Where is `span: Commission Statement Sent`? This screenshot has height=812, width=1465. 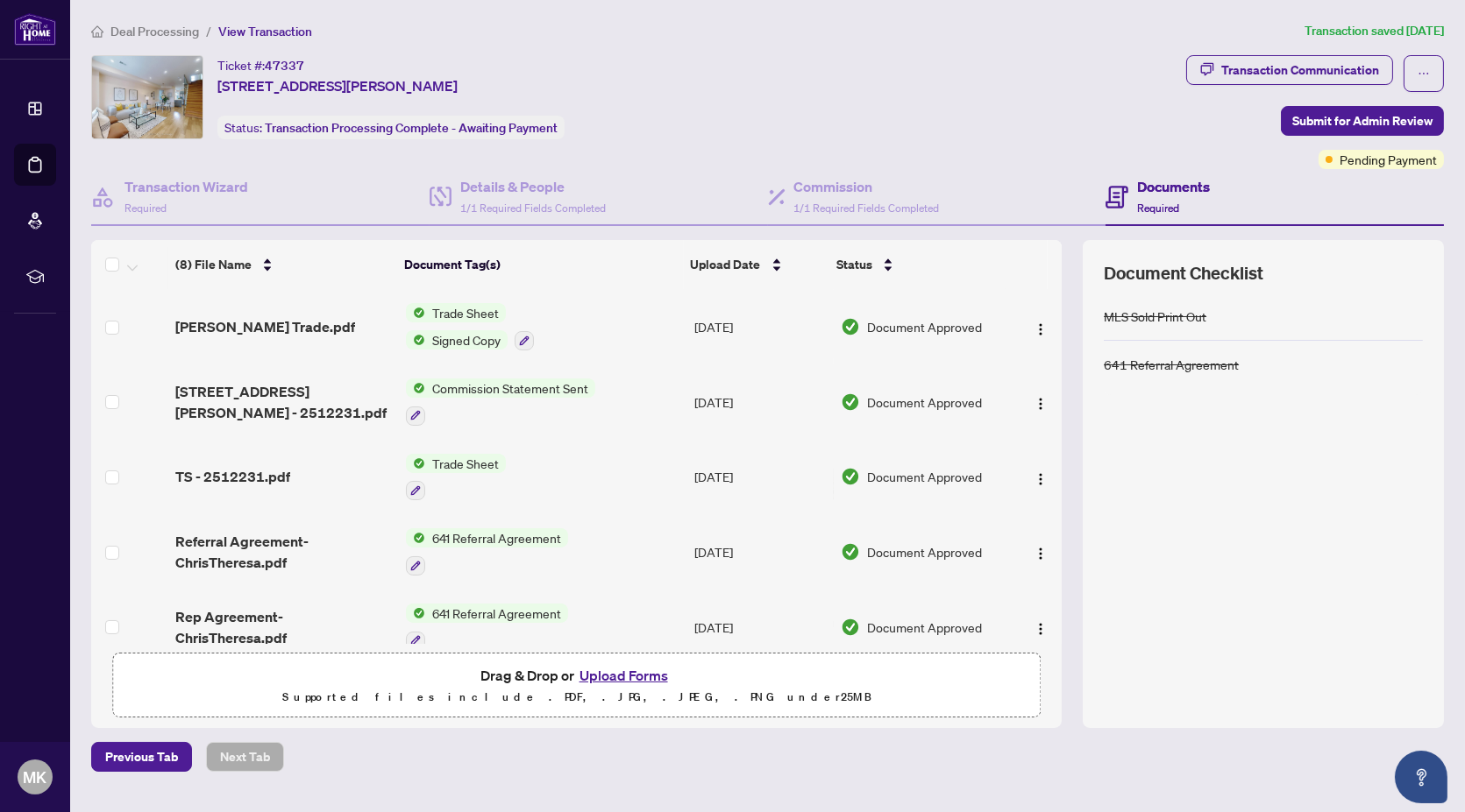 span: Commission Statement Sent is located at coordinates (511, 389).